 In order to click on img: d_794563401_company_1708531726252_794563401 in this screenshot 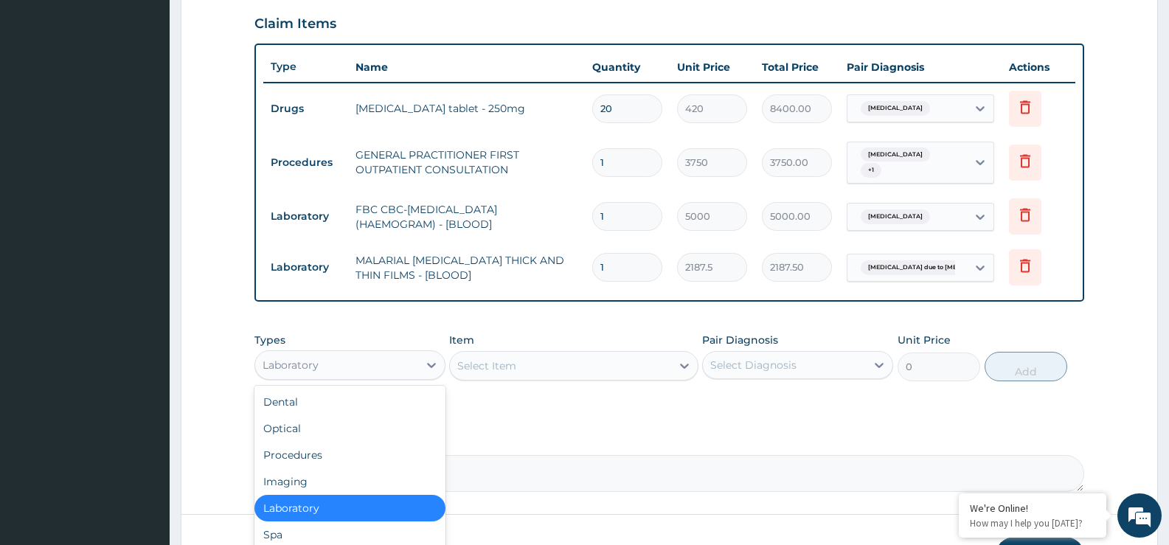, I will do `click(44, 92)`.